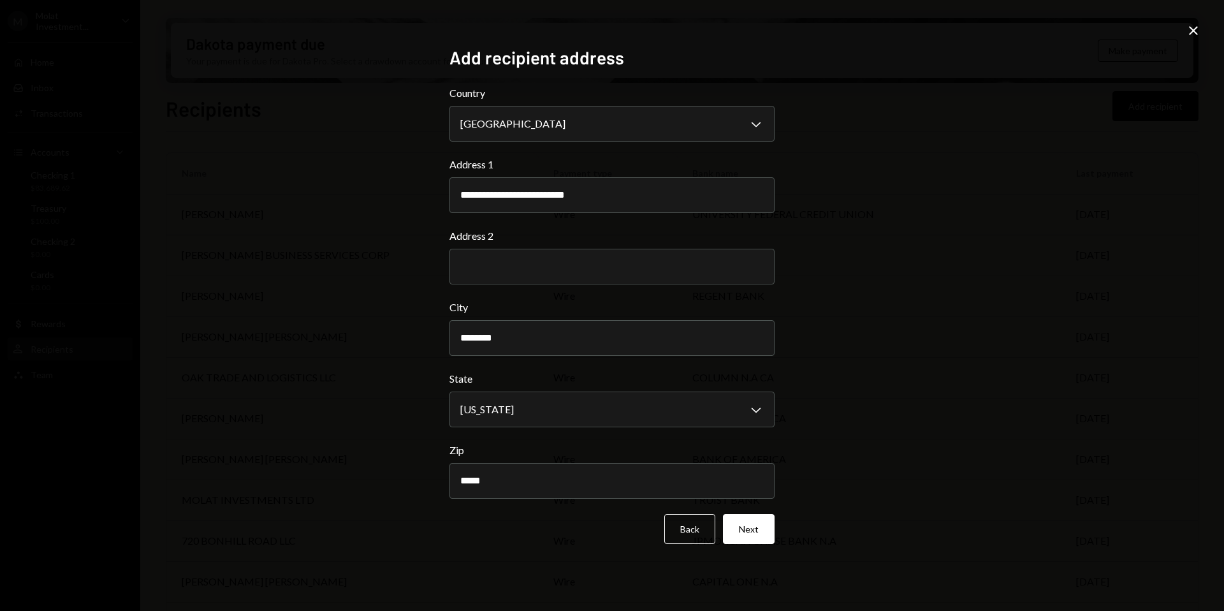 This screenshot has width=1224, height=611. I want to click on label: Address 2, so click(612, 236).